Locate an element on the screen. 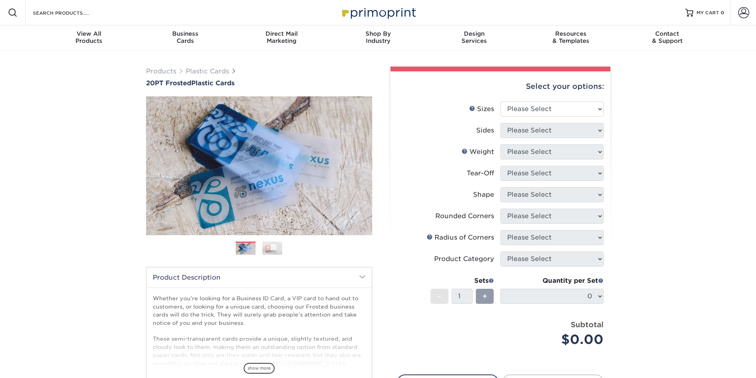 This screenshot has width=756, height=378. div: & Support is located at coordinates (667, 37).